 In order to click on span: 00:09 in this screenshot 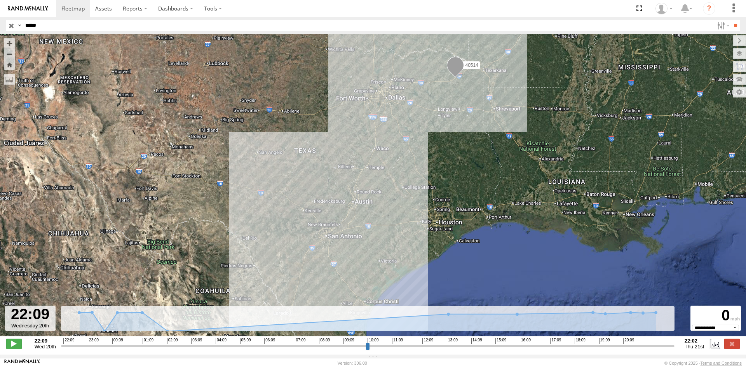, I will do `click(118, 341)`.